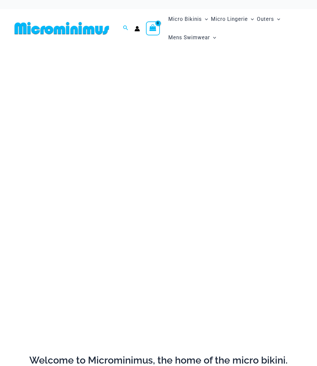  I want to click on a: Micro BikinisMenu ToggleMenu Toggle, so click(188, 19).